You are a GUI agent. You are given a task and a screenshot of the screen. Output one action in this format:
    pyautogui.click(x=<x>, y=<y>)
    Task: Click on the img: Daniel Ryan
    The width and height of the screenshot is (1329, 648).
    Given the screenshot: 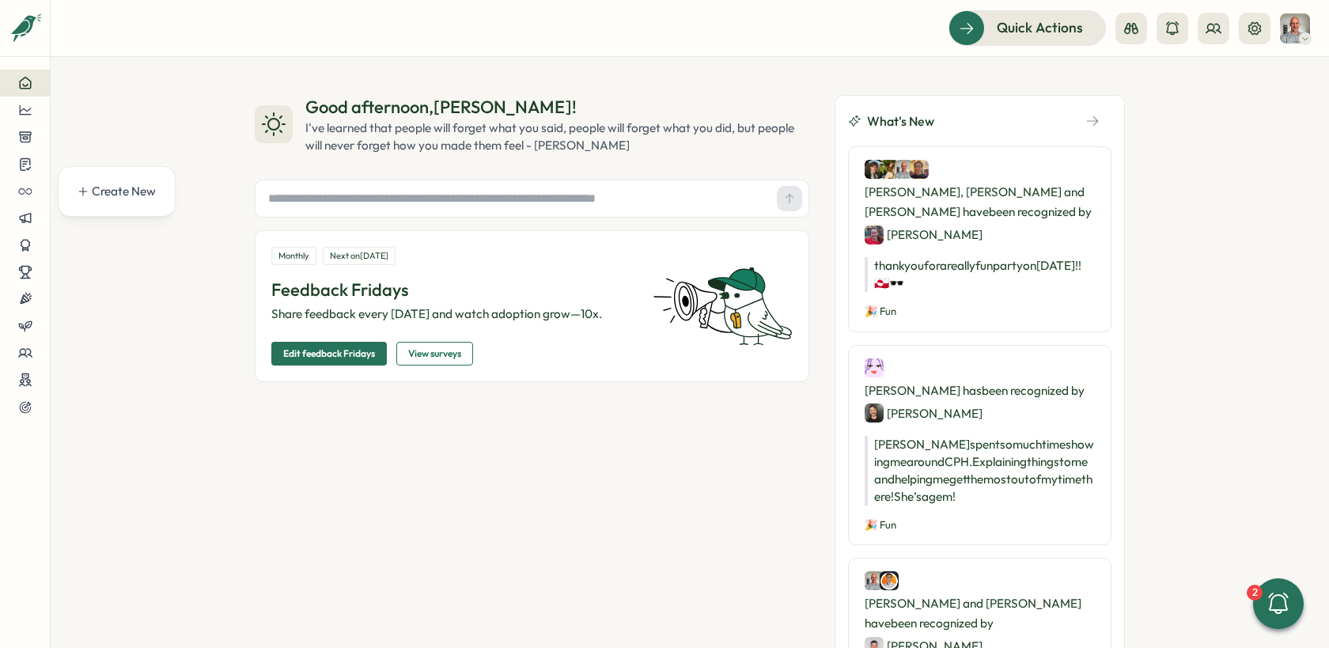 What is the action you would take?
    pyautogui.click(x=874, y=413)
    